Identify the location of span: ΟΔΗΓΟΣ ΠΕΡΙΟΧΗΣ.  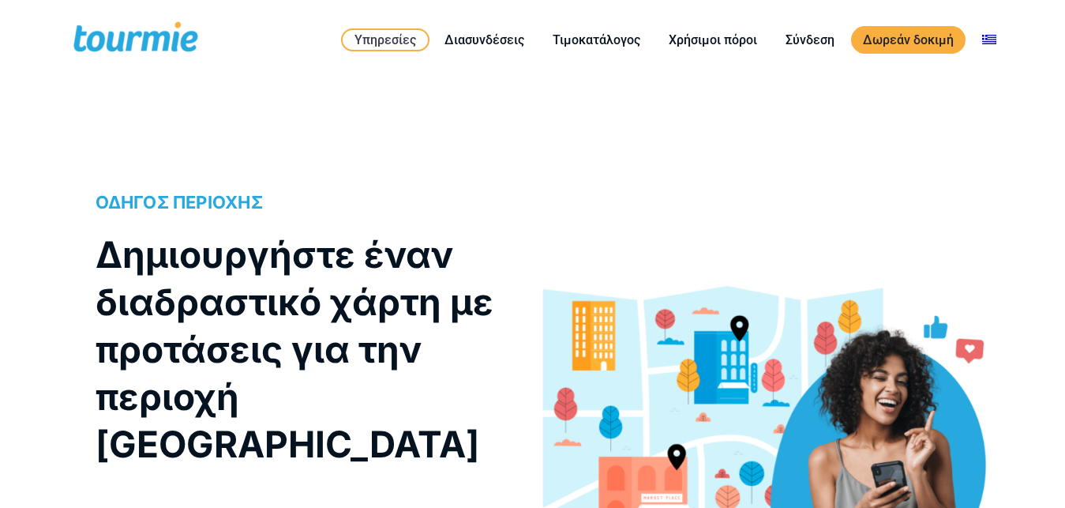
(179, 202).